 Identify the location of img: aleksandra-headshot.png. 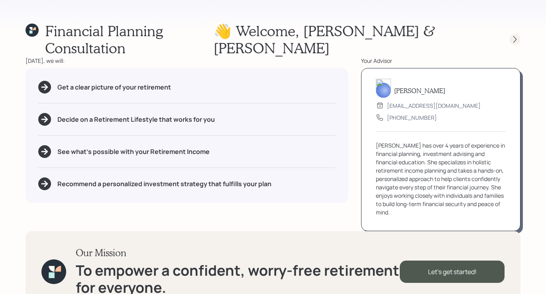
(383, 88).